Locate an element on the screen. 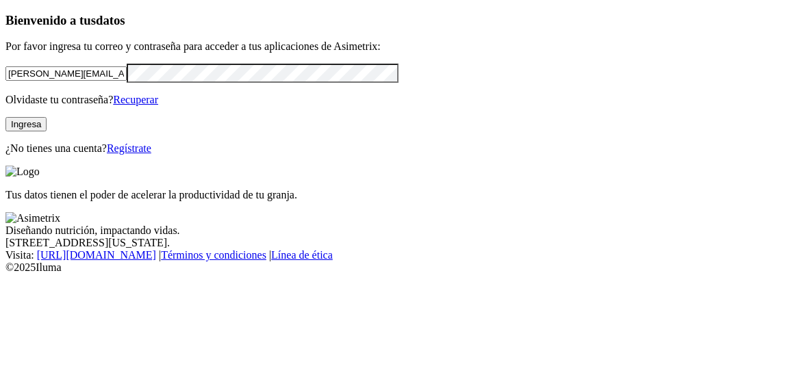 This screenshot has width=808, height=375. a: Recuperar is located at coordinates (136, 99).